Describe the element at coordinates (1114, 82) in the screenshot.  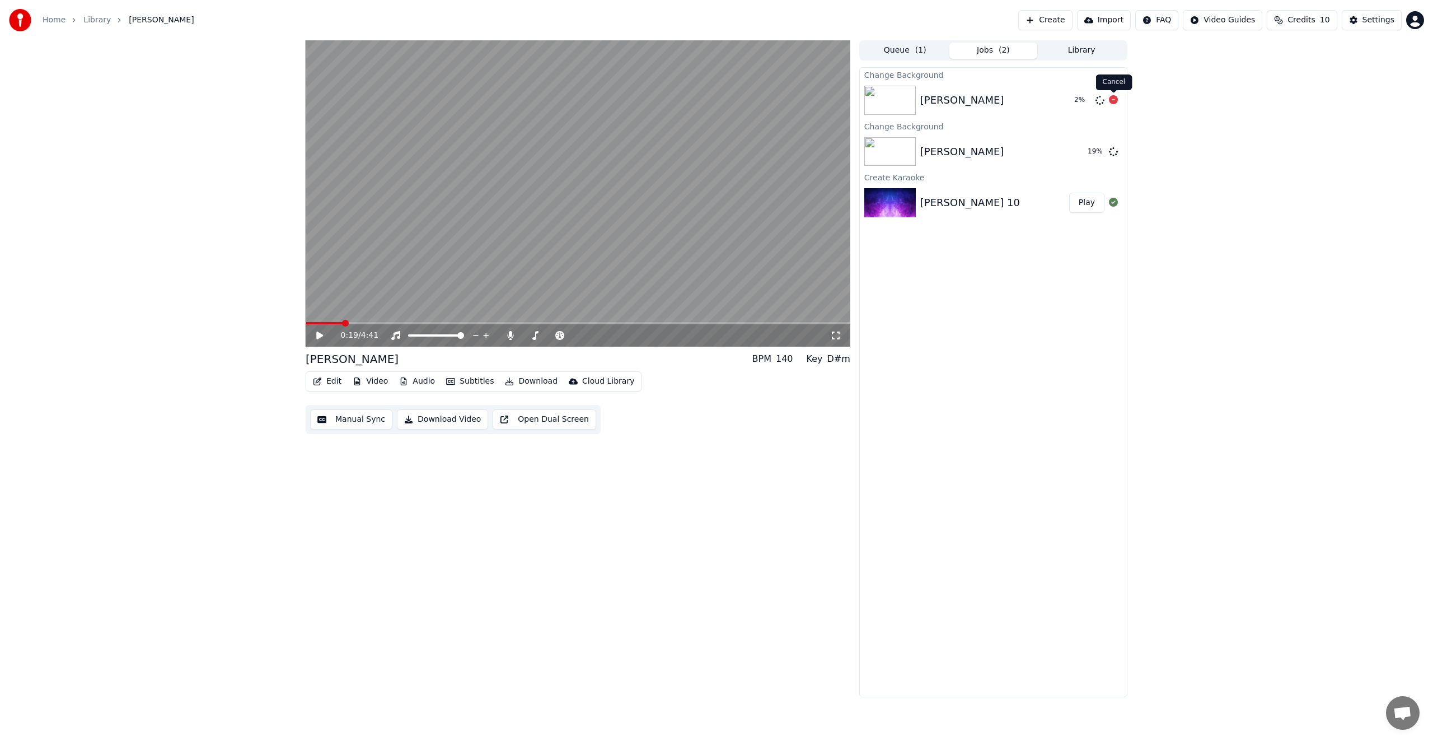
I see `div: Cancel` at that location.